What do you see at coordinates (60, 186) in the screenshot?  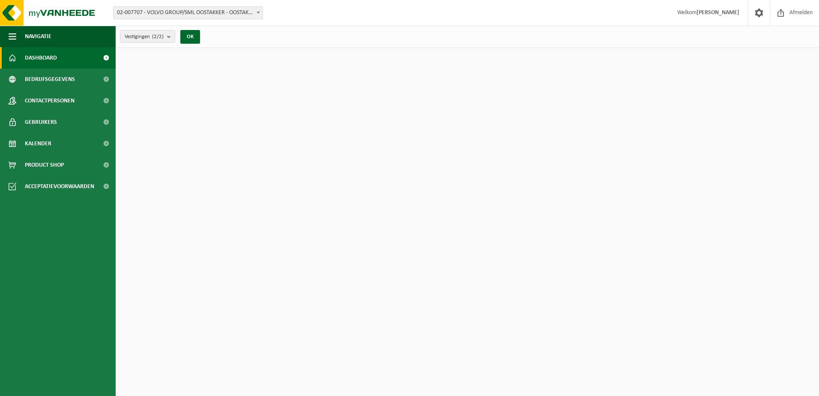 I see `span: Acceptatievoorwaarden` at bounding box center [60, 186].